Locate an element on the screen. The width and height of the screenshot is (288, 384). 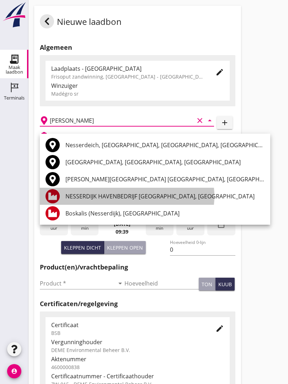
div: Kleppen dicht is located at coordinates (83, 248).